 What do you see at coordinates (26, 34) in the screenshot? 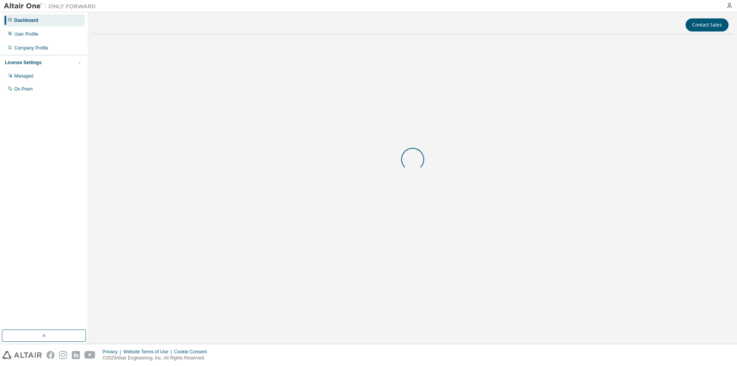
I see `div: User Profile` at bounding box center [26, 34].